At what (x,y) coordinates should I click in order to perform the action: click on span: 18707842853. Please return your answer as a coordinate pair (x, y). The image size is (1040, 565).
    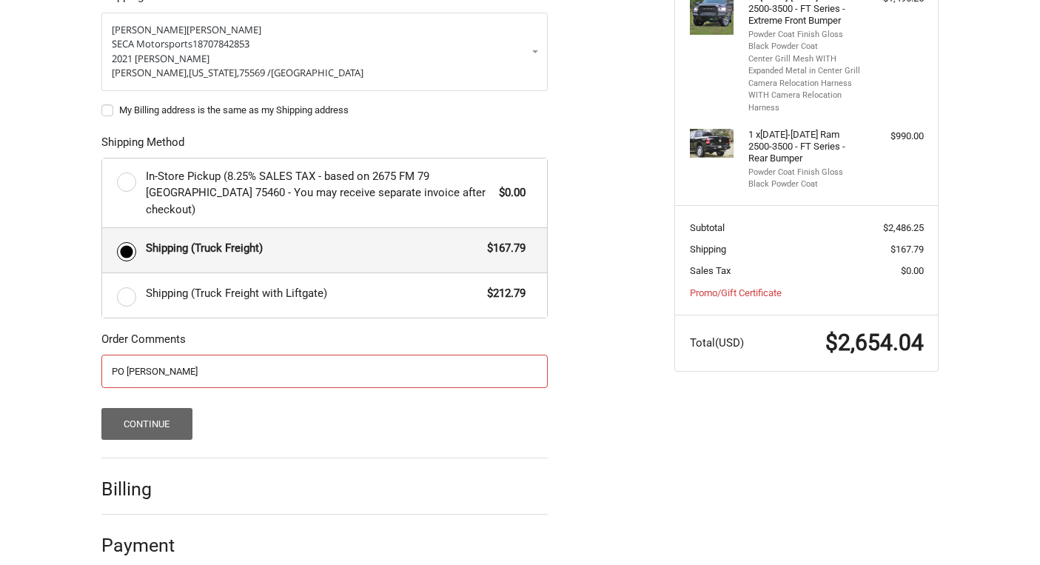
    Looking at the image, I should click on (221, 44).